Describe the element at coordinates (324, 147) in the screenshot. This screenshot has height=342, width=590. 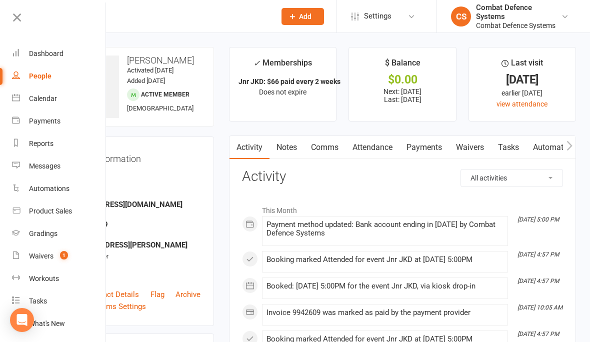
I see `a: Comms` at that location.